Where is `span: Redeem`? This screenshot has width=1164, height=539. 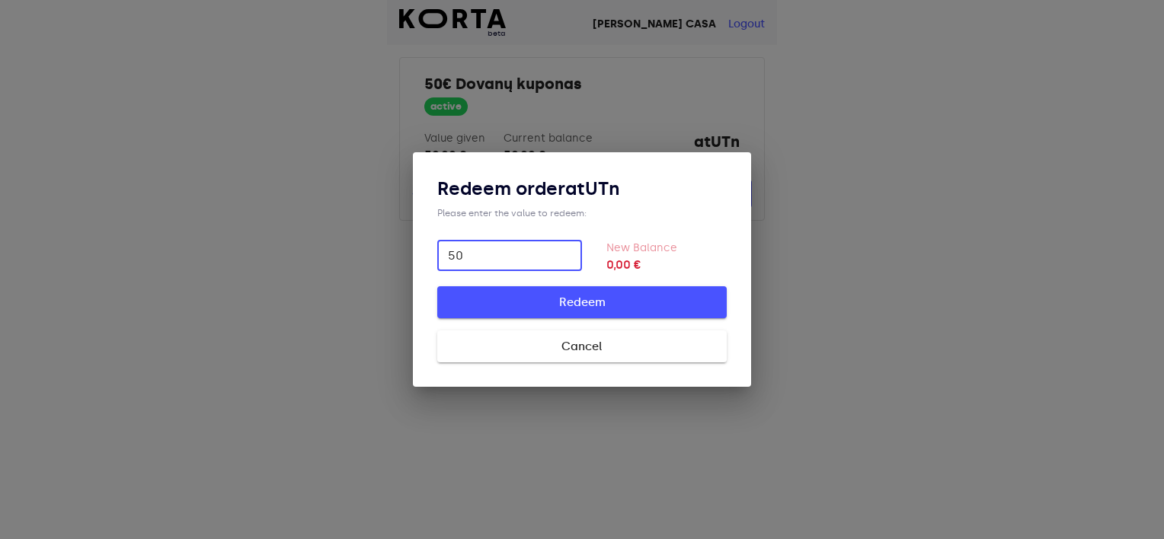 span: Redeem is located at coordinates (582, 302).